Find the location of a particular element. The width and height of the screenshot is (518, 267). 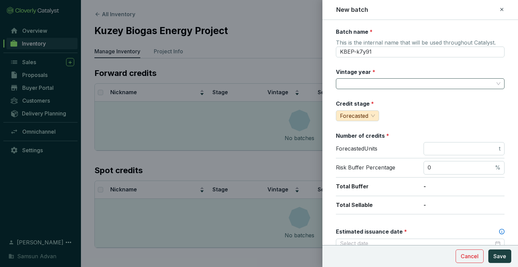

p: Total Buffer is located at coordinates (376, 187).